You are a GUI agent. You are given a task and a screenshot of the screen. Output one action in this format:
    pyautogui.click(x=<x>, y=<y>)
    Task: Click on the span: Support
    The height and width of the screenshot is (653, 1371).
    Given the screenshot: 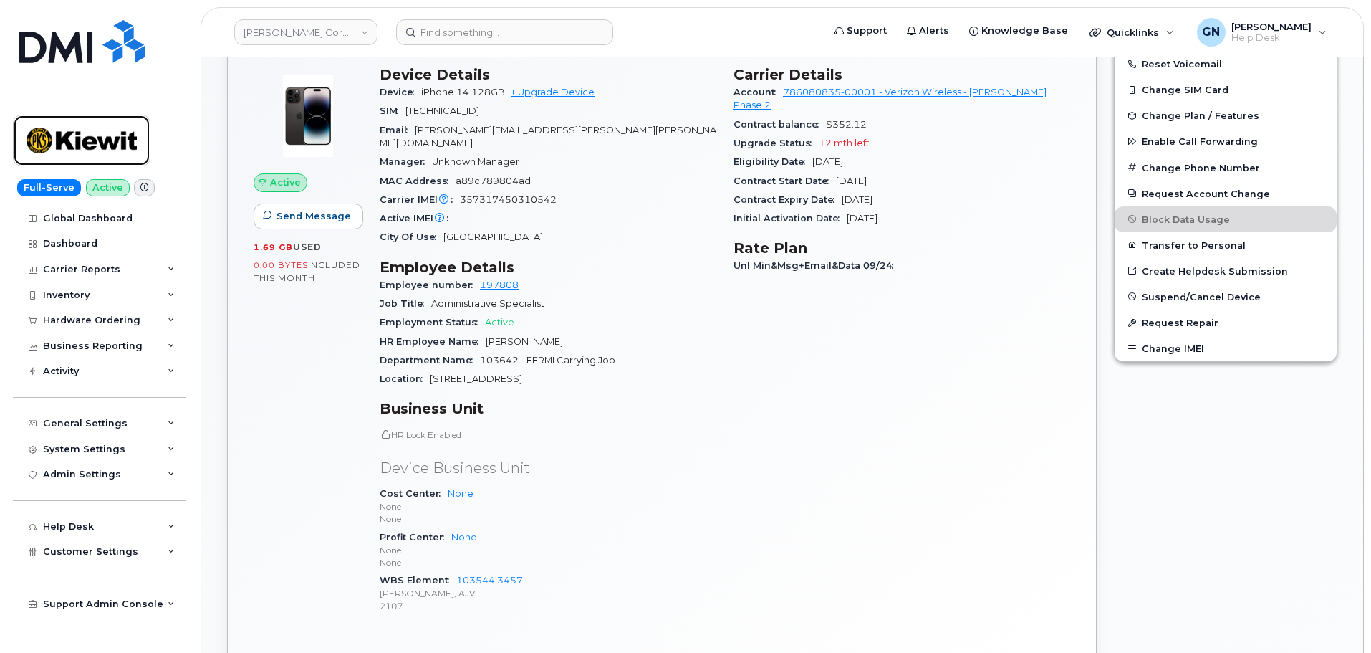 What is the action you would take?
    pyautogui.click(x=867, y=31)
    